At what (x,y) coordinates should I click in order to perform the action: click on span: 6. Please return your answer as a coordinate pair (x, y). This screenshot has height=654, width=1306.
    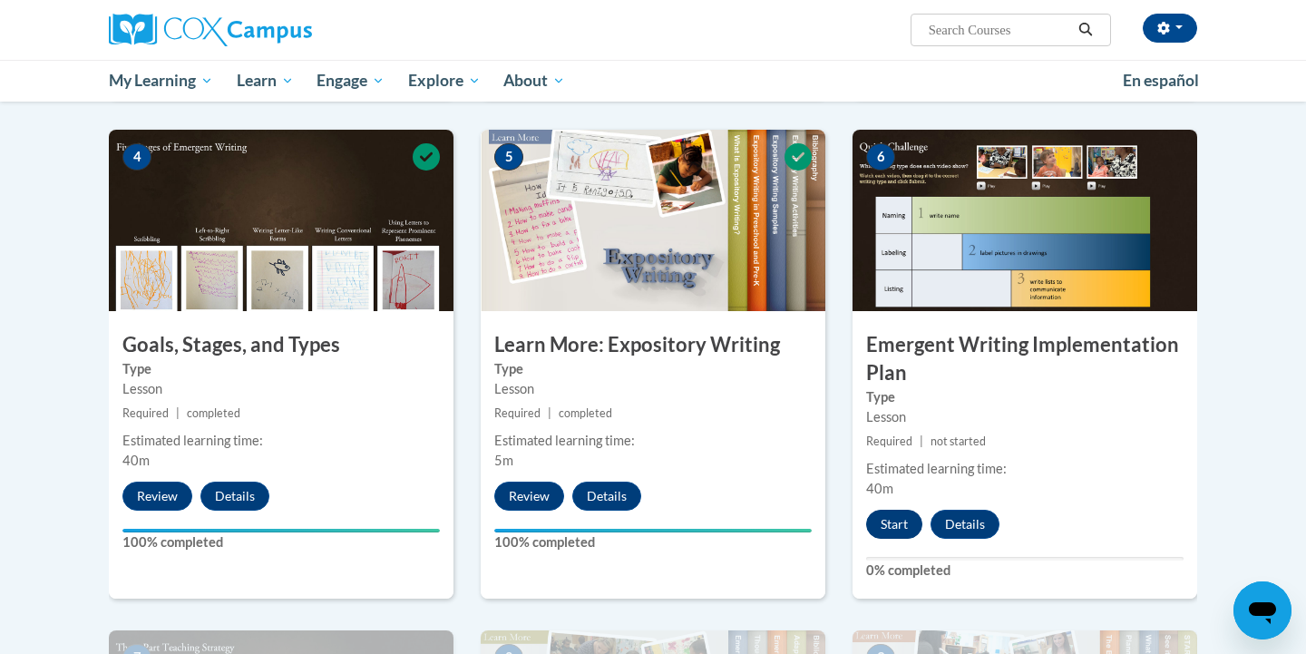
    Looking at the image, I should click on (881, 157).